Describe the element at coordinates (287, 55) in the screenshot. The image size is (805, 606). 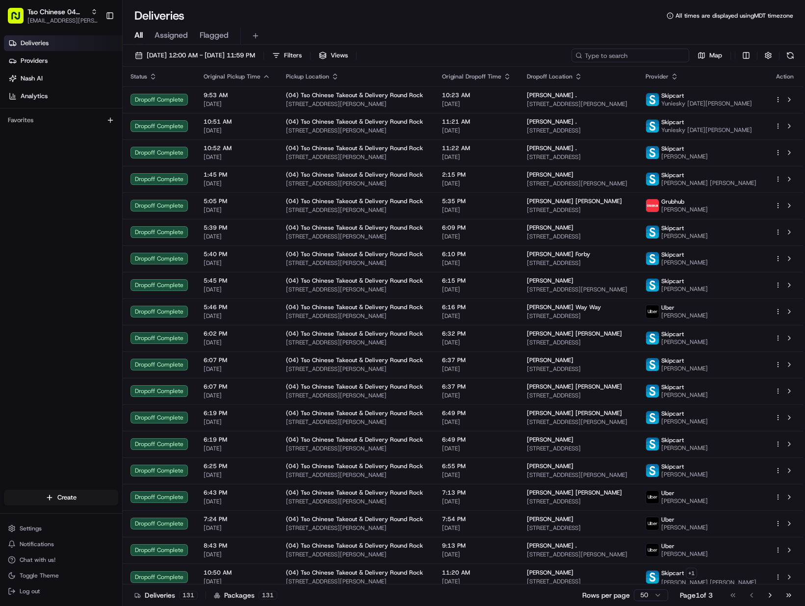
I see `button: Filters` at that location.